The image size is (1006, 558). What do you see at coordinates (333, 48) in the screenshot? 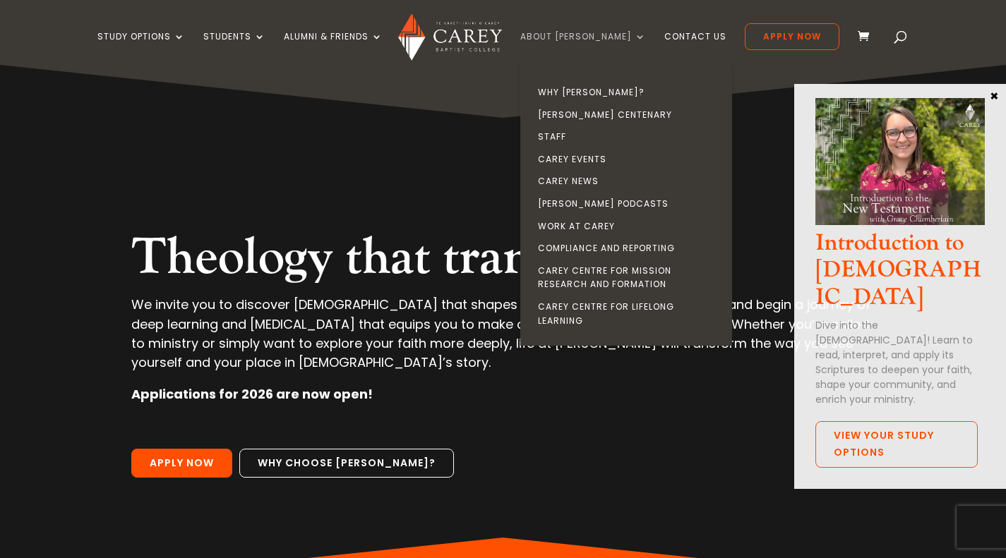
I see `a: Alumni & Friends` at bounding box center [333, 48].